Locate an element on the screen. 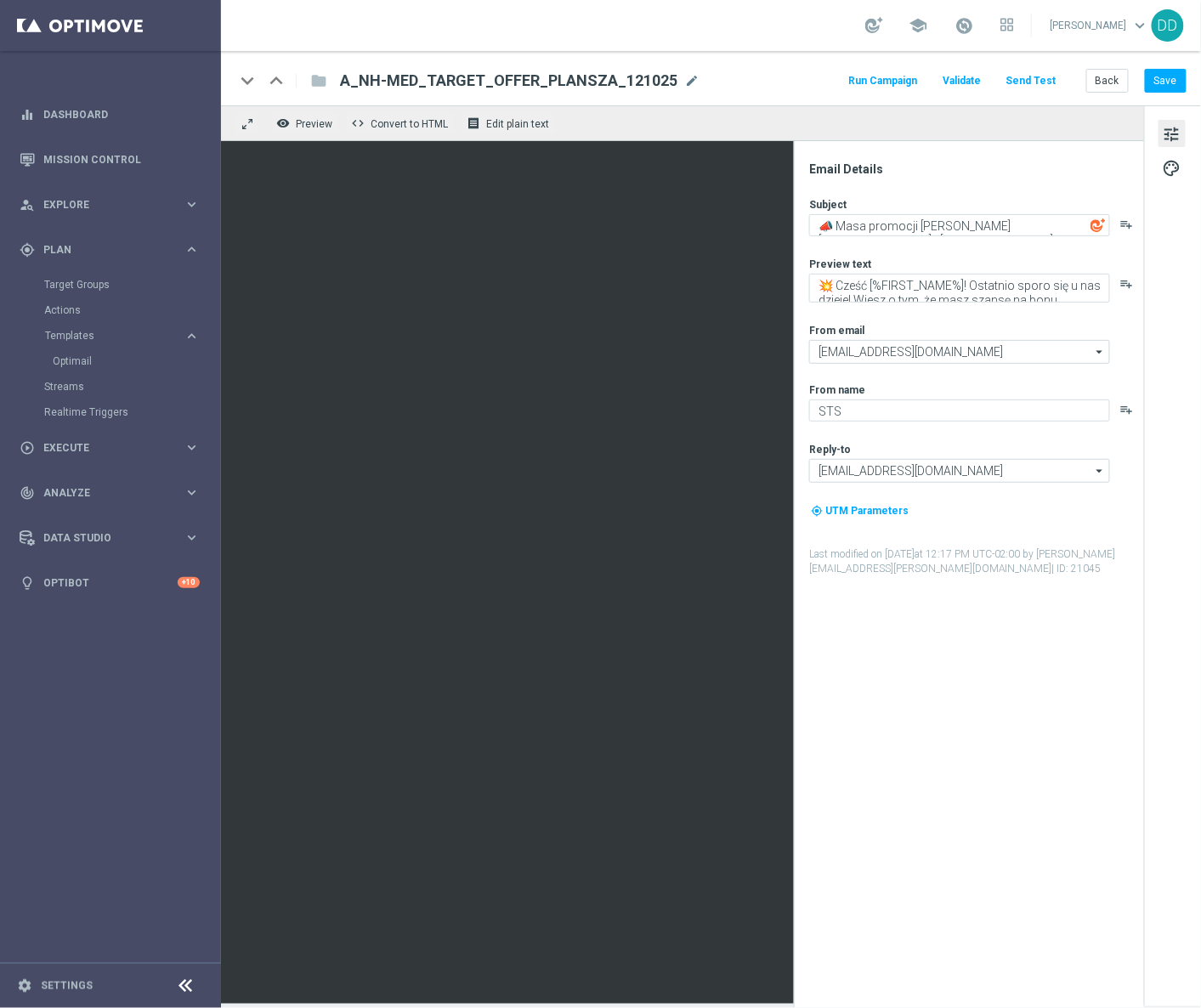  span: Validate is located at coordinates (961, 80).